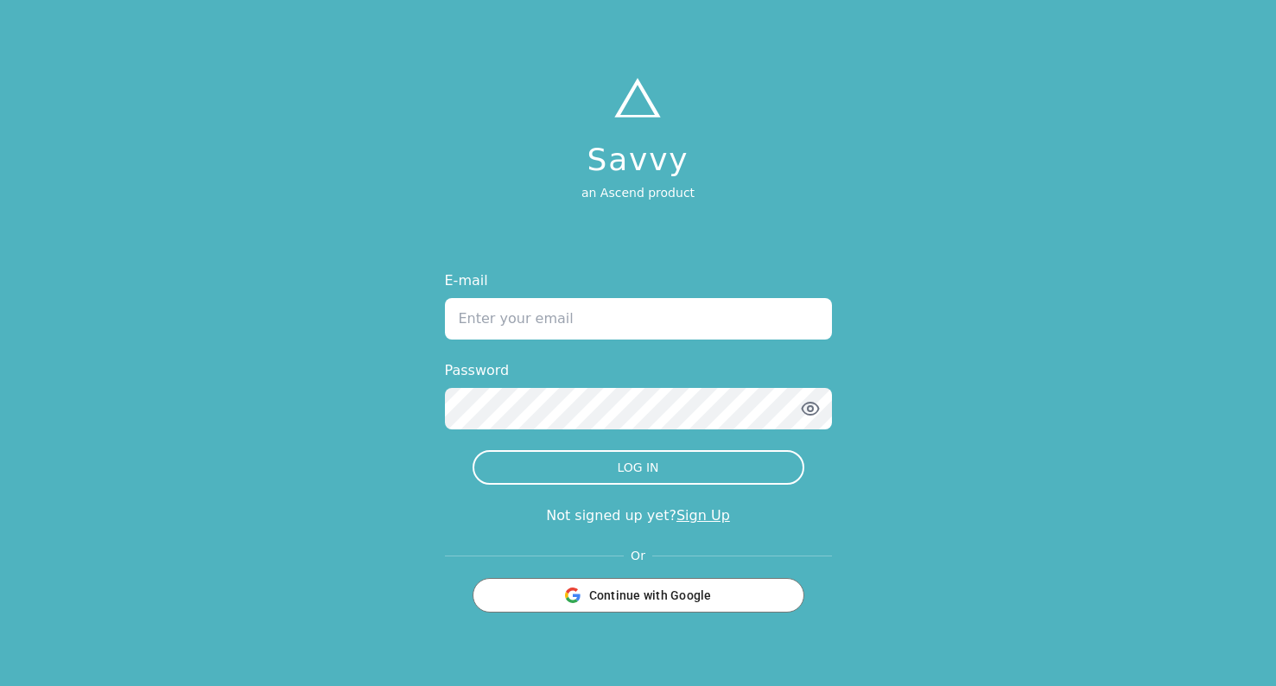  What do you see at coordinates (639, 319) in the screenshot?
I see `input: Enter your email` at bounding box center [639, 319].